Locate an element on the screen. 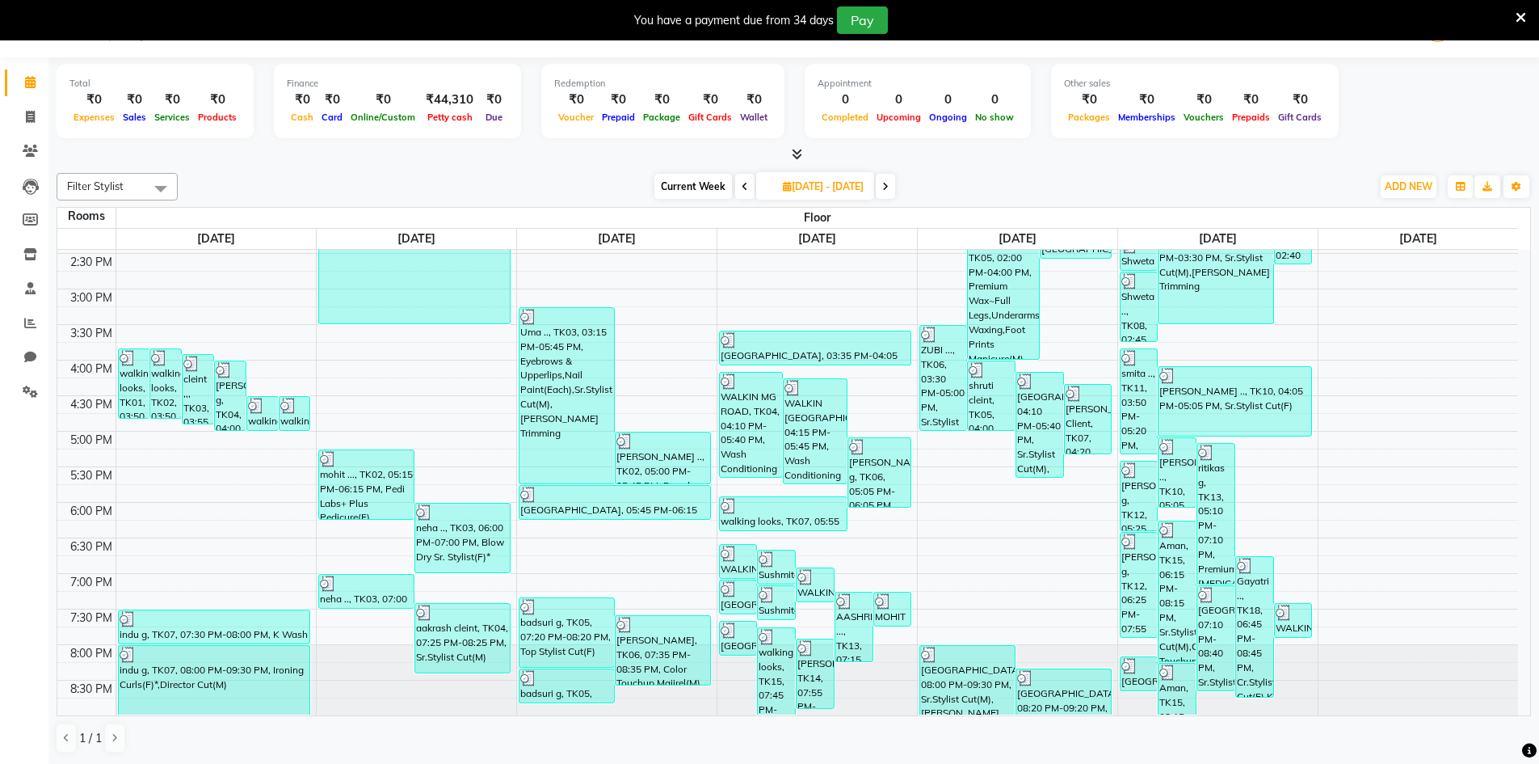  div: Total is located at coordinates (155, 83).